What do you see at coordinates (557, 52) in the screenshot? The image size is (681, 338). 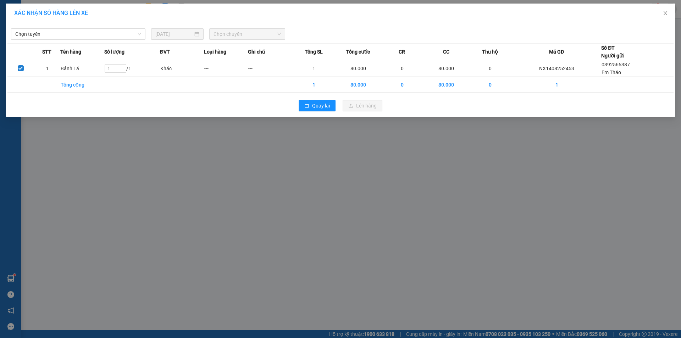 I see `span: Mã GD` at bounding box center [557, 52].